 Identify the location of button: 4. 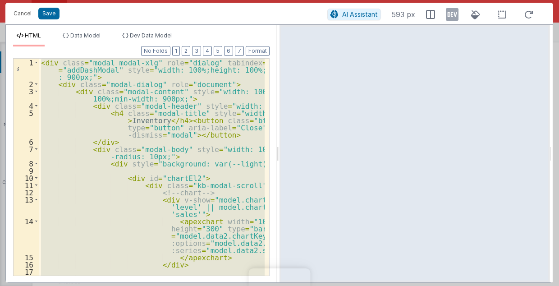
(207, 51).